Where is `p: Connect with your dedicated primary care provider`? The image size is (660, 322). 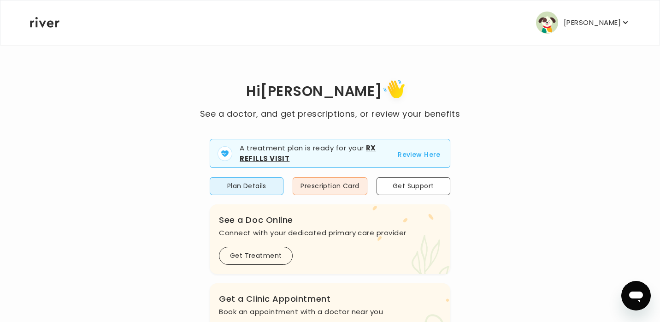 p: Connect with your dedicated primary care provider is located at coordinates (330, 233).